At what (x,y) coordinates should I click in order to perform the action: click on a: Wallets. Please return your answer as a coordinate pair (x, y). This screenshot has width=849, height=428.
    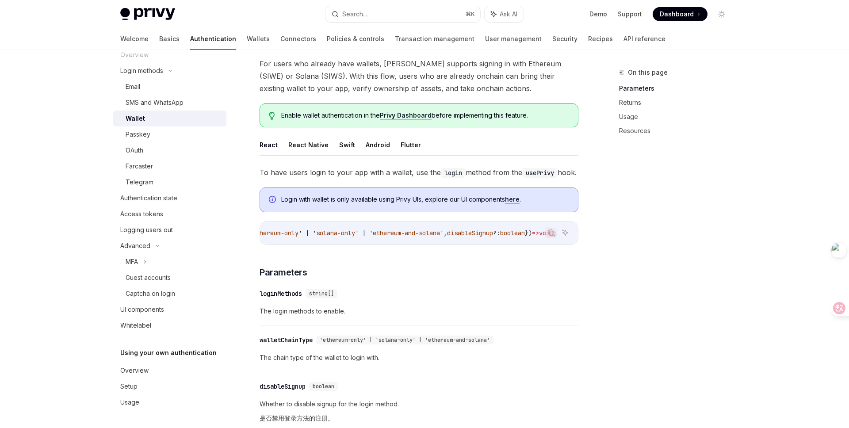
    Looking at the image, I should click on (258, 39).